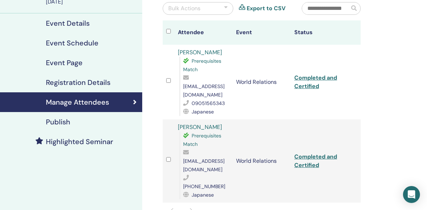  Describe the element at coordinates (320, 32) in the screenshot. I see `th: Status` at that location.